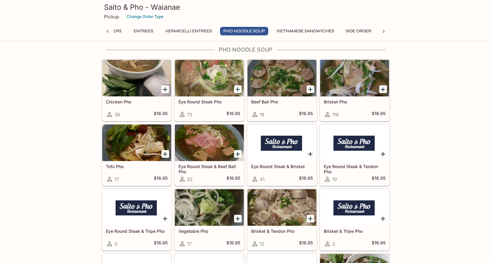 This screenshot has width=491, height=263. What do you see at coordinates (282, 231) in the screenshot?
I see `h5: Brisket & Tendon Pho` at bounding box center [282, 231].